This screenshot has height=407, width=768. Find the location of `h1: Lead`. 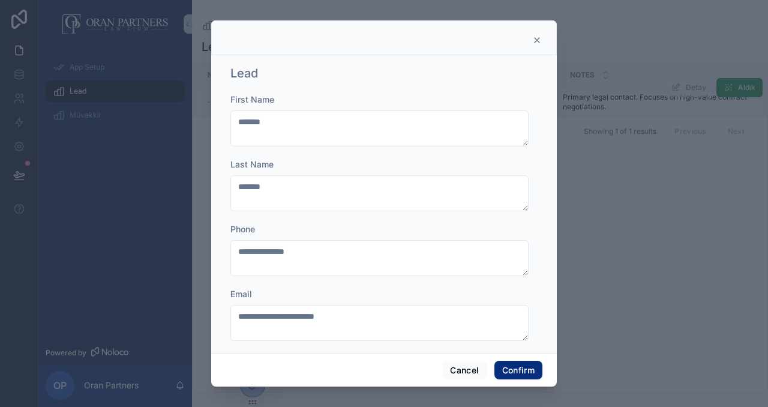

h1: Lead is located at coordinates (244, 73).